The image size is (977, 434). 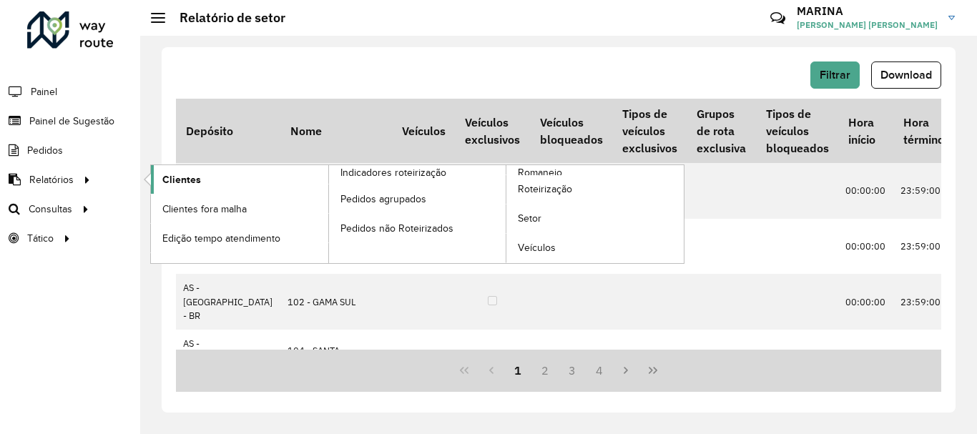 What do you see at coordinates (519, 370) in the screenshot?
I see `button: 1` at bounding box center [519, 370].